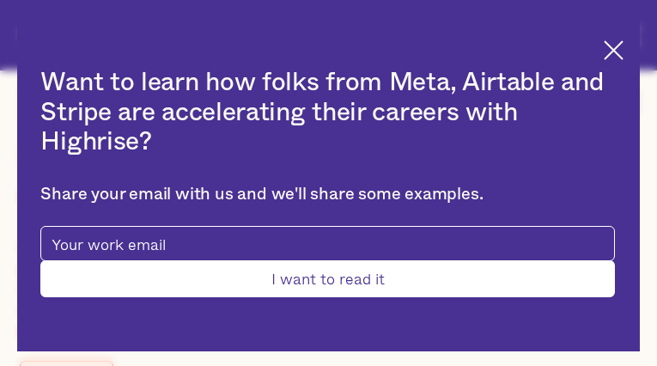  What do you see at coordinates (327, 113) in the screenshot?
I see `h2: Want to learn how folks from Meta, Airtable and Stripe are accelerating their careers with Highrise?` at bounding box center [327, 113].